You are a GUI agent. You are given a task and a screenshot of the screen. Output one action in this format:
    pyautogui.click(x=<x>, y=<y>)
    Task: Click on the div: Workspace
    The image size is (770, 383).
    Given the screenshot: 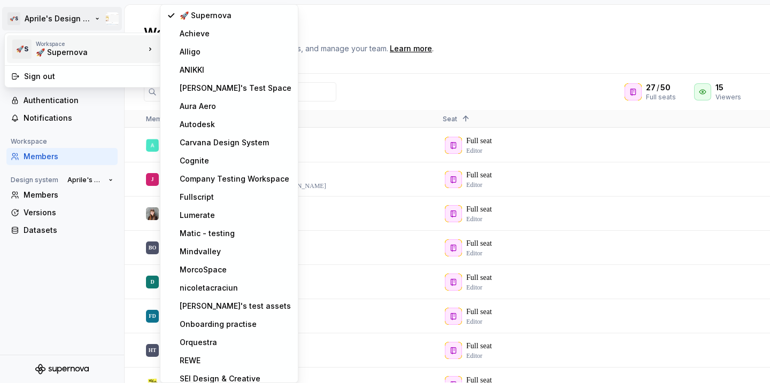 What is the action you would take?
    pyautogui.click(x=90, y=44)
    